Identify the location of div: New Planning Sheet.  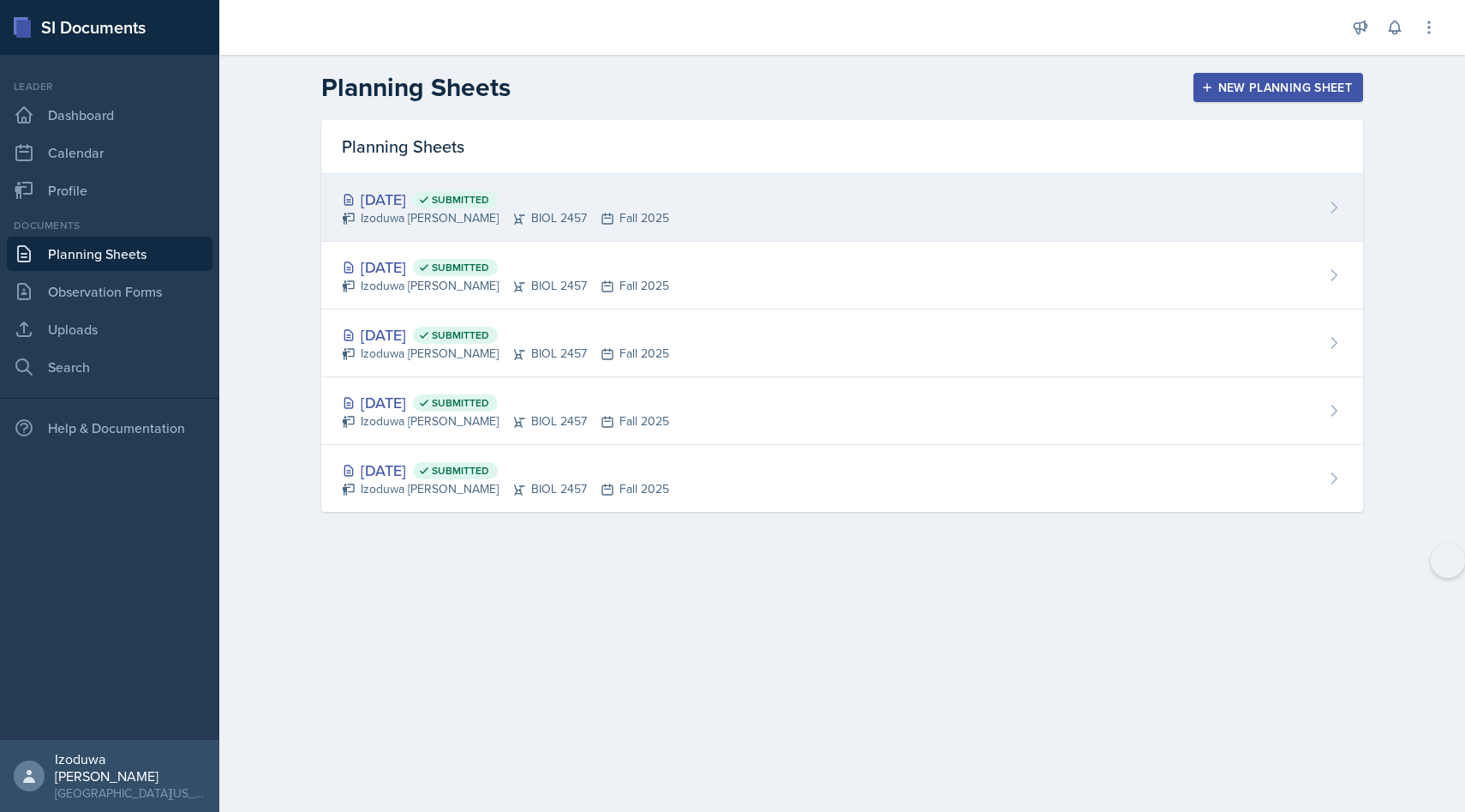
(1279, 87).